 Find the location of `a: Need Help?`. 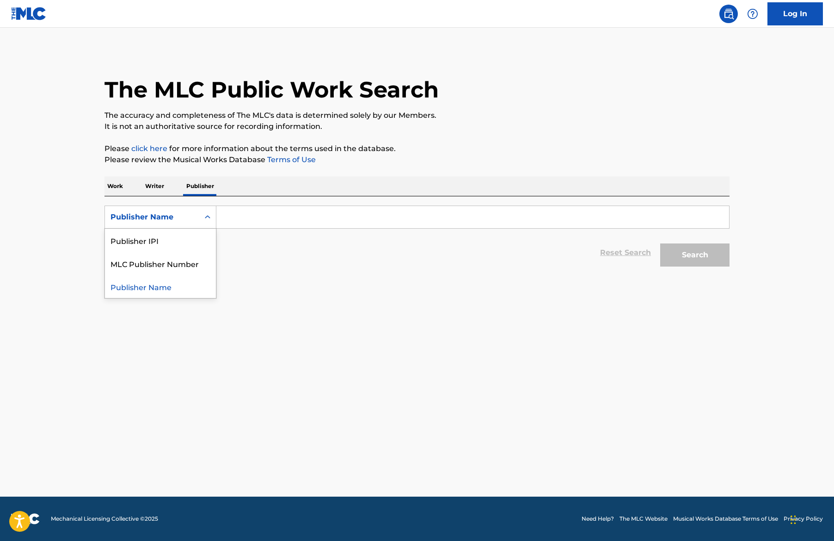

a: Need Help? is located at coordinates (597, 519).